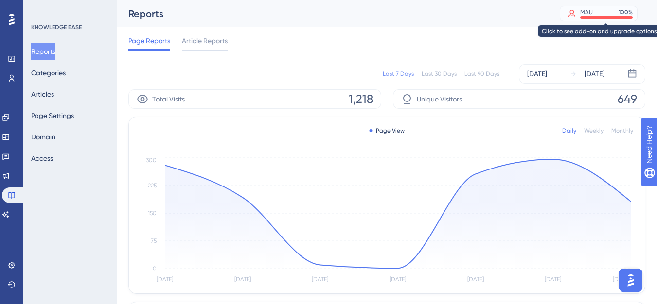 The width and height of the screenshot is (657, 304). What do you see at coordinates (15, 15) in the screenshot?
I see `button: Open AI Assistant Launcher` at bounding box center [15, 15].